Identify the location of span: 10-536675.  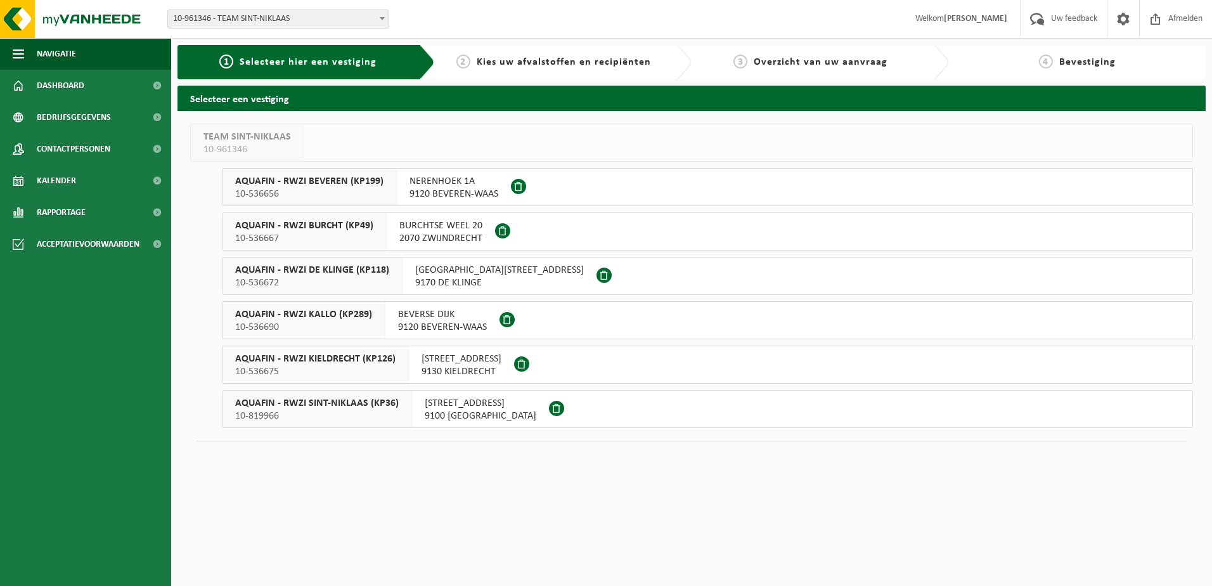
(315, 372).